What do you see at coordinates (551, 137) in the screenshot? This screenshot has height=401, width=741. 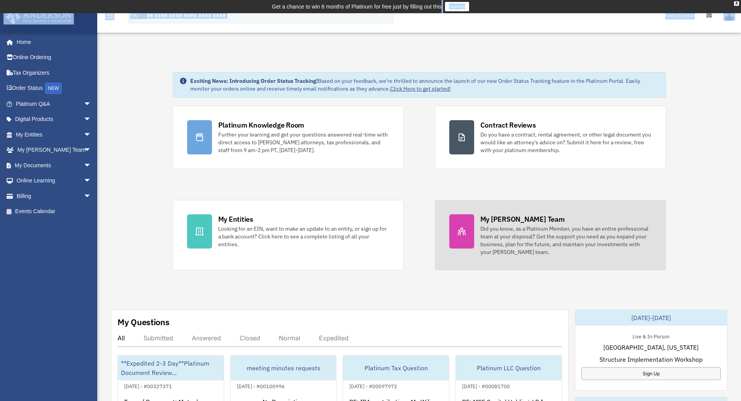 I see `a: Contract Reviews Do you have a contract, rental agreement, or other legal document you would like...` at bounding box center [551, 137].